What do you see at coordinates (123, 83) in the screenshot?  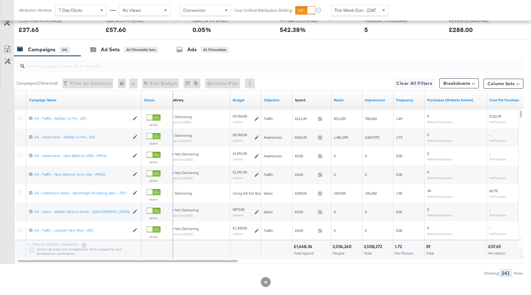 I see `div: 0` at bounding box center [123, 83].